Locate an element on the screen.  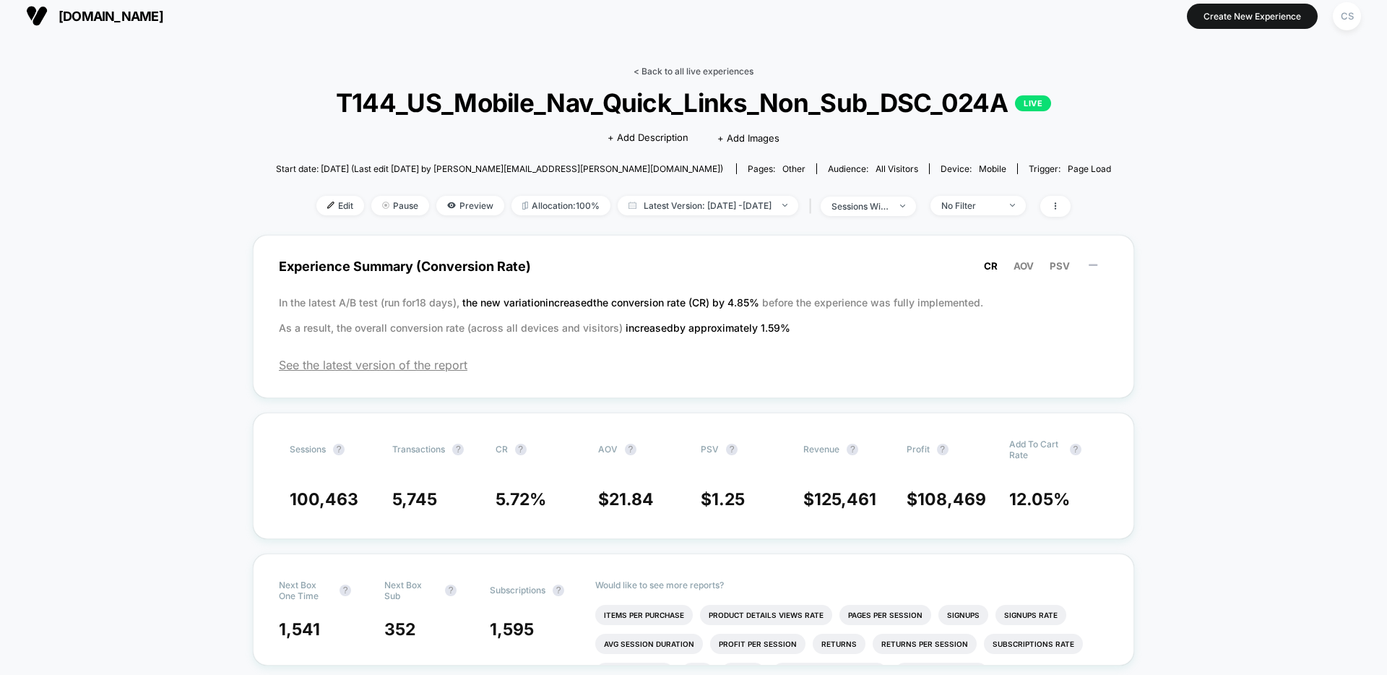
li: Product Details Views Rate is located at coordinates (766, 615).